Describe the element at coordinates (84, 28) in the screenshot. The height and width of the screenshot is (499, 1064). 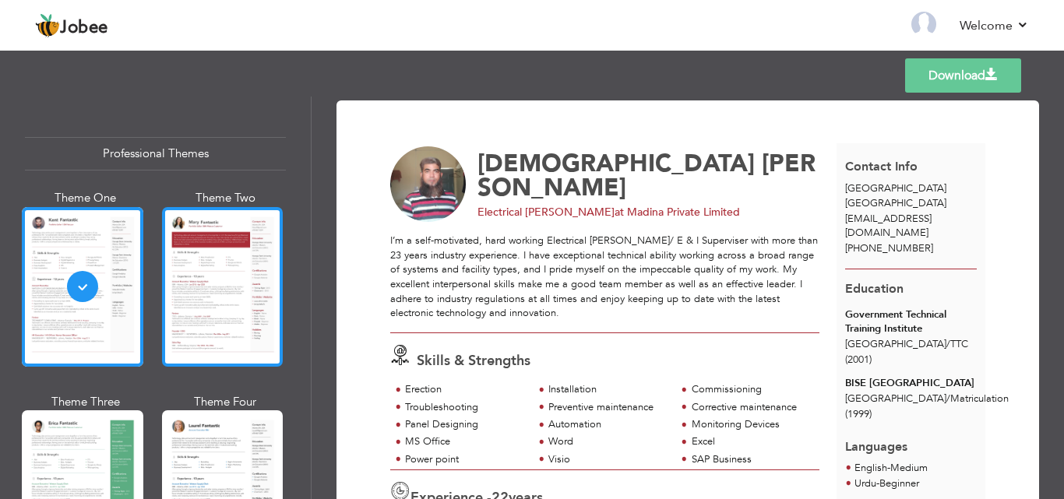
I see `span: Jobee` at that location.